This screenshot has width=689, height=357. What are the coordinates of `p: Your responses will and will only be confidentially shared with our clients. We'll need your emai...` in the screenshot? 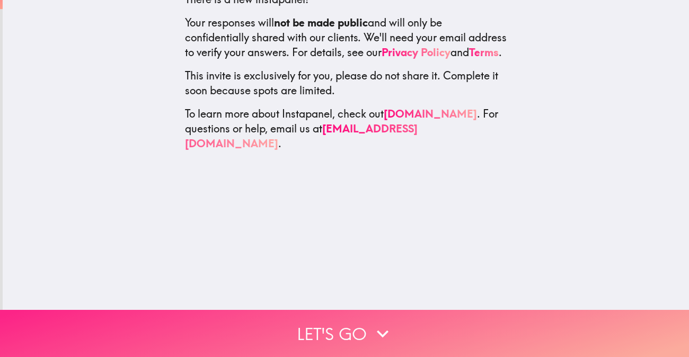 It's located at (346, 38).